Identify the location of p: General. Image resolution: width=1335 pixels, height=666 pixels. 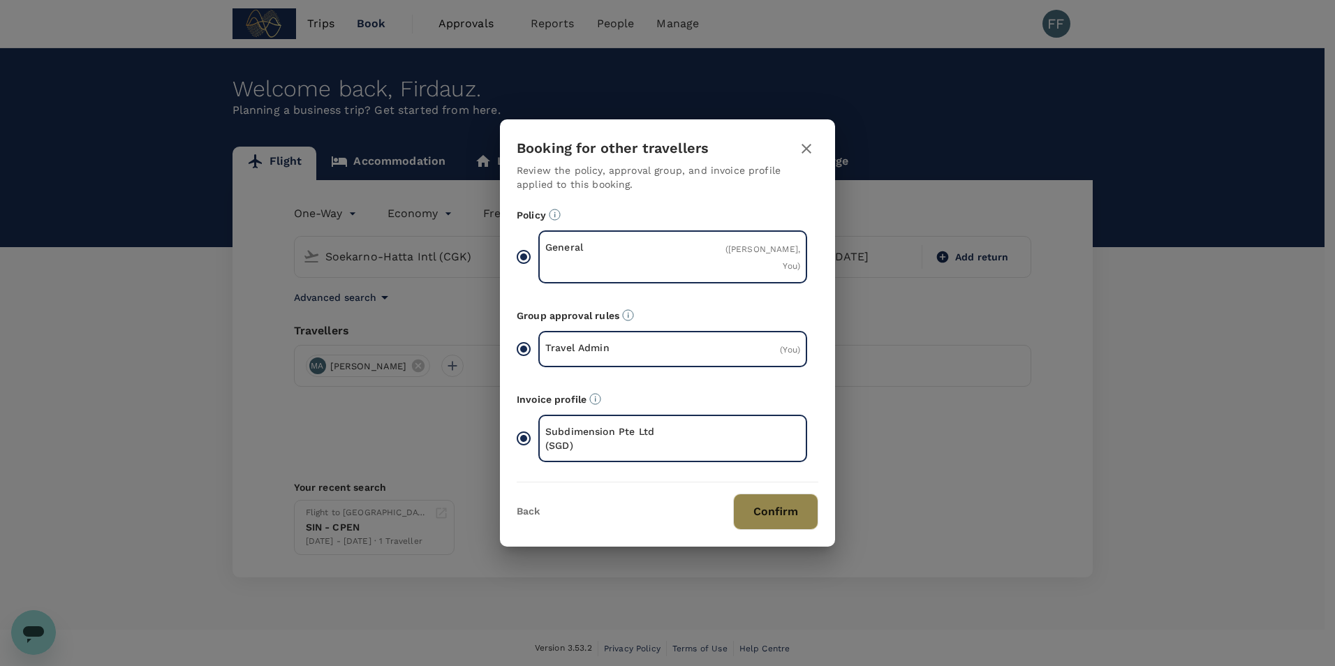
(609, 247).